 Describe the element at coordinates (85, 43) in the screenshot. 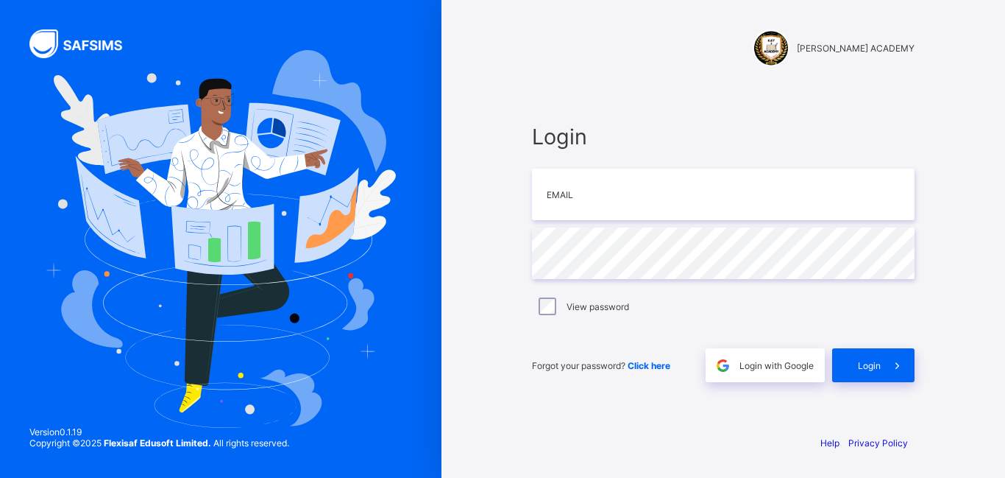

I see `img: SAFSIMS Logo` at that location.